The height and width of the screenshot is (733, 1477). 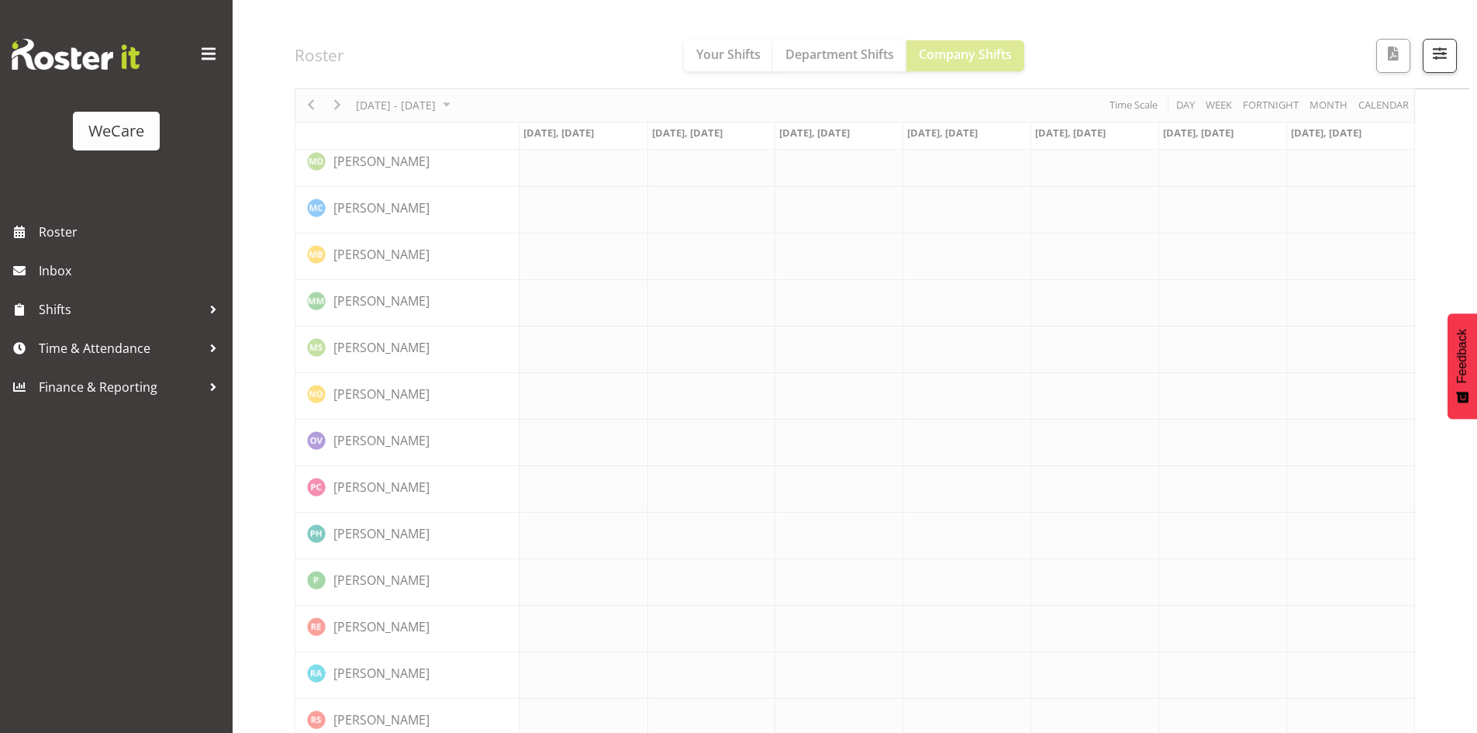 I want to click on img: Rosterit website logo, so click(x=75, y=54).